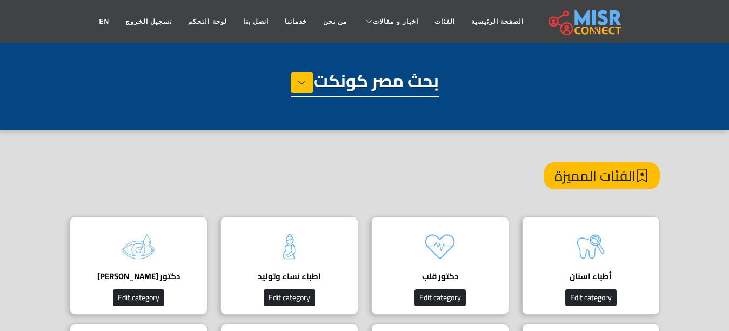 This screenshot has width=729, height=331. What do you see at coordinates (365, 84) in the screenshot?
I see `h1: بحث مصر كونكت` at bounding box center [365, 84].